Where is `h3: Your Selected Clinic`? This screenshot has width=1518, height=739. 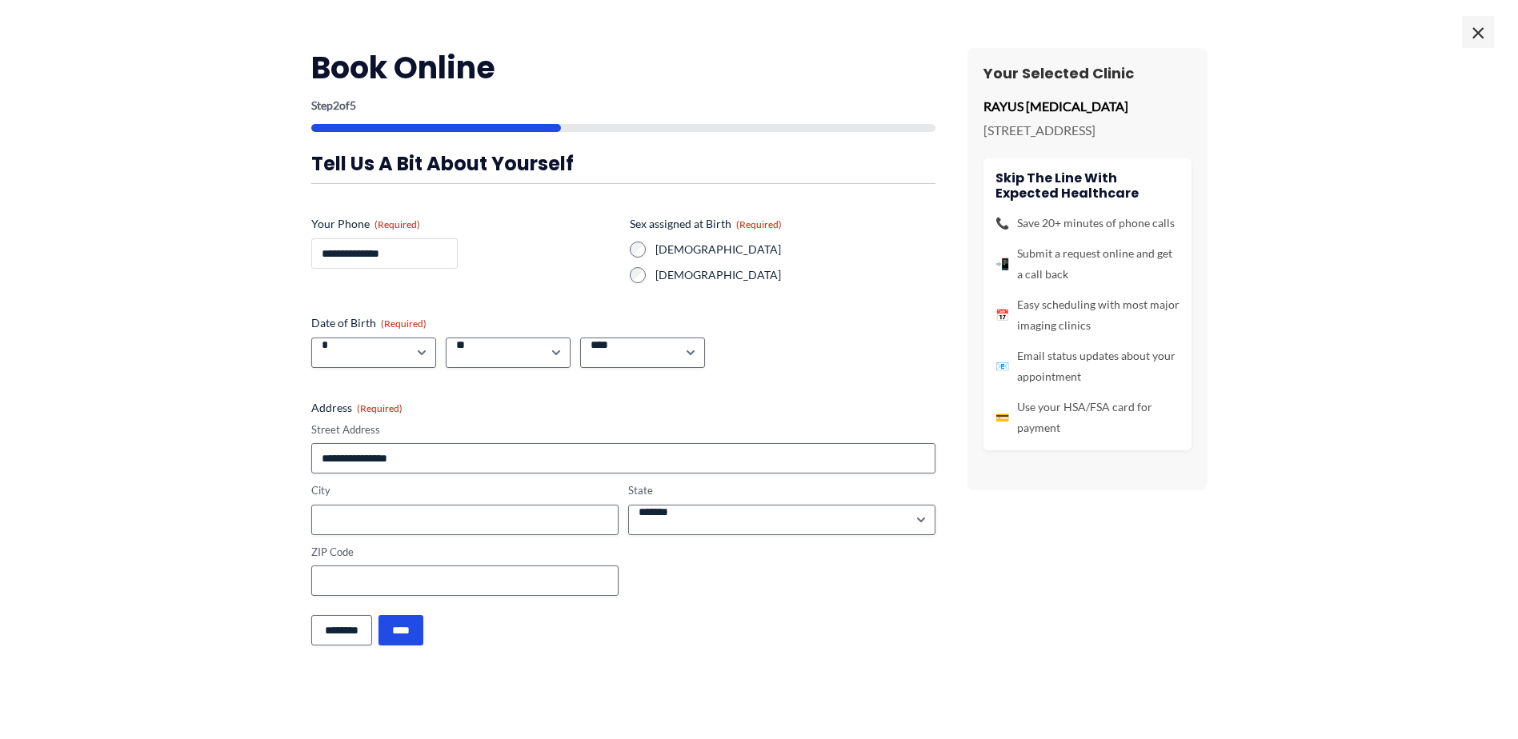
h3: Your Selected Clinic is located at coordinates (1088, 73).